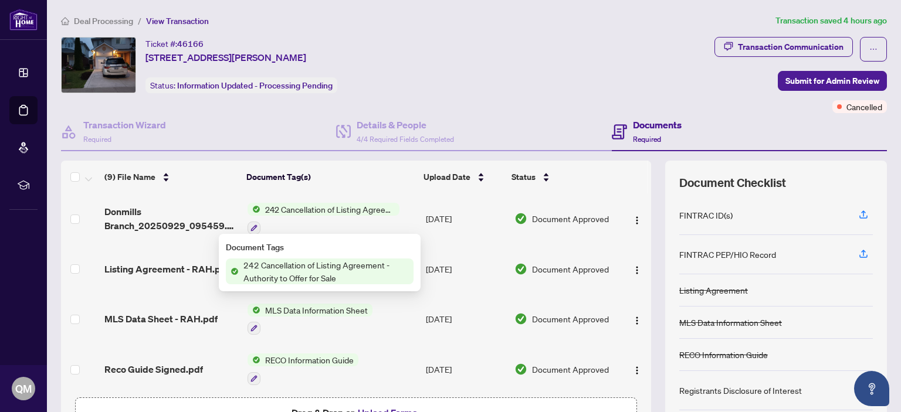 The width and height of the screenshot is (901, 412). What do you see at coordinates (723, 355) in the screenshot?
I see `div: RECO Information Guide` at bounding box center [723, 355].